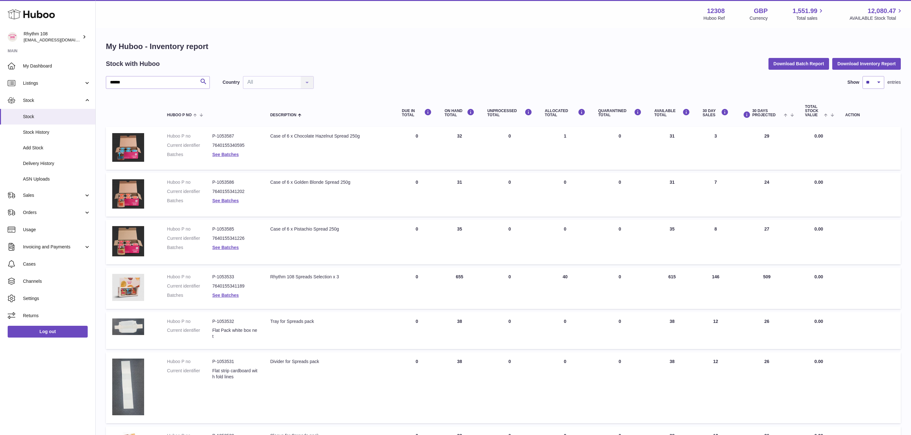 The width and height of the screenshot is (911, 435). Describe the element at coordinates (876, 18) in the screenshot. I see `span: AVAILABLE Stock Total` at that location.